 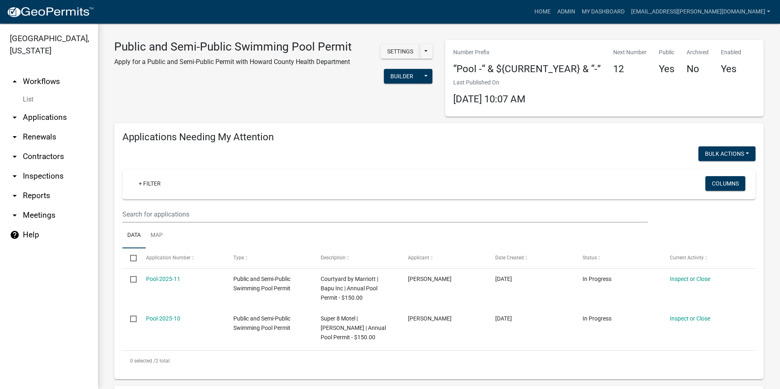 I want to click on span: Description, so click(x=333, y=258).